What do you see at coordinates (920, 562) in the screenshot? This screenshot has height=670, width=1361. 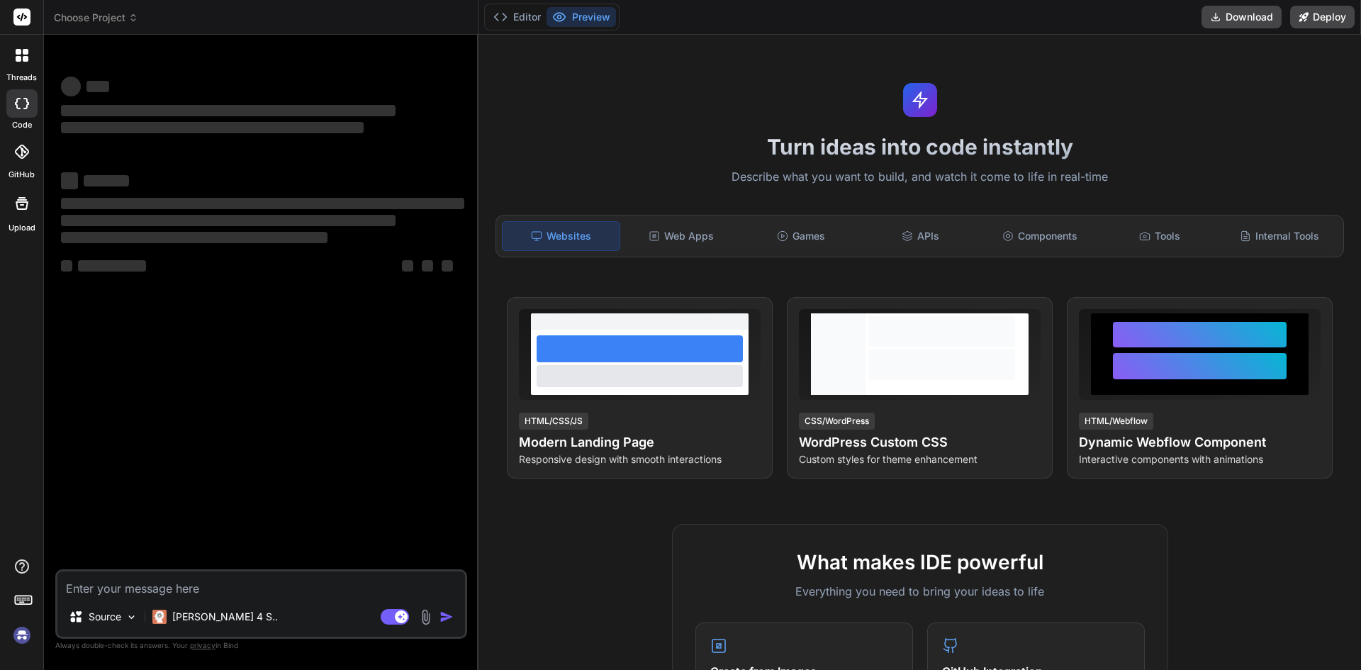 I see `h2: What makes IDE powerful` at bounding box center [920, 562].